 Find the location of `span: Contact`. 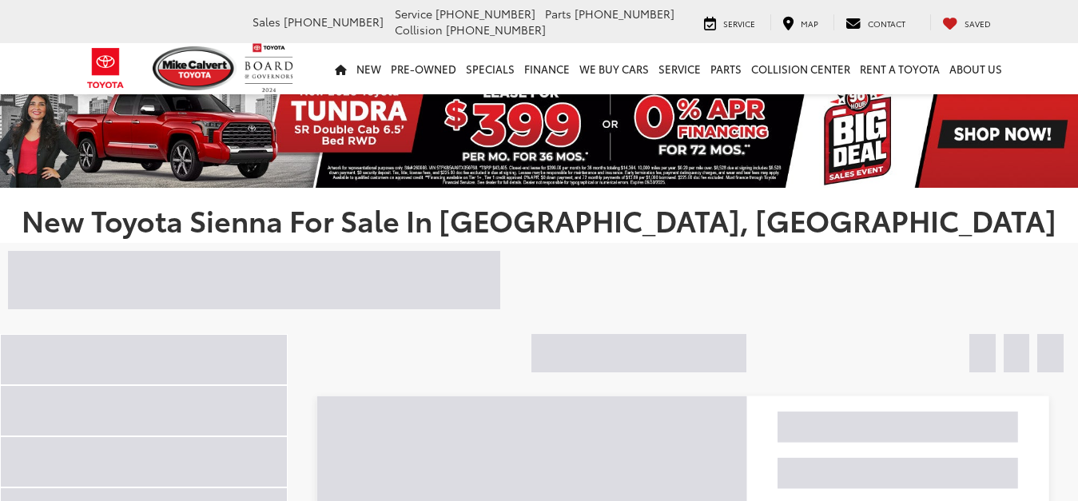

span: Contact is located at coordinates (886, 23).